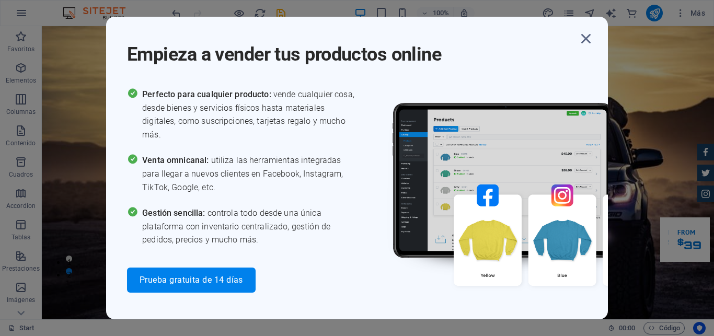 The width and height of the screenshot is (714, 336). I want to click on button: 1, so click(27, 233).